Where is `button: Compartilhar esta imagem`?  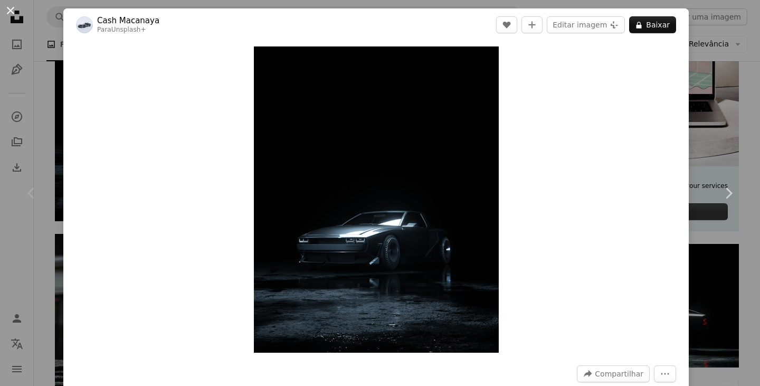
button: Compartilhar esta imagem is located at coordinates (614, 374).